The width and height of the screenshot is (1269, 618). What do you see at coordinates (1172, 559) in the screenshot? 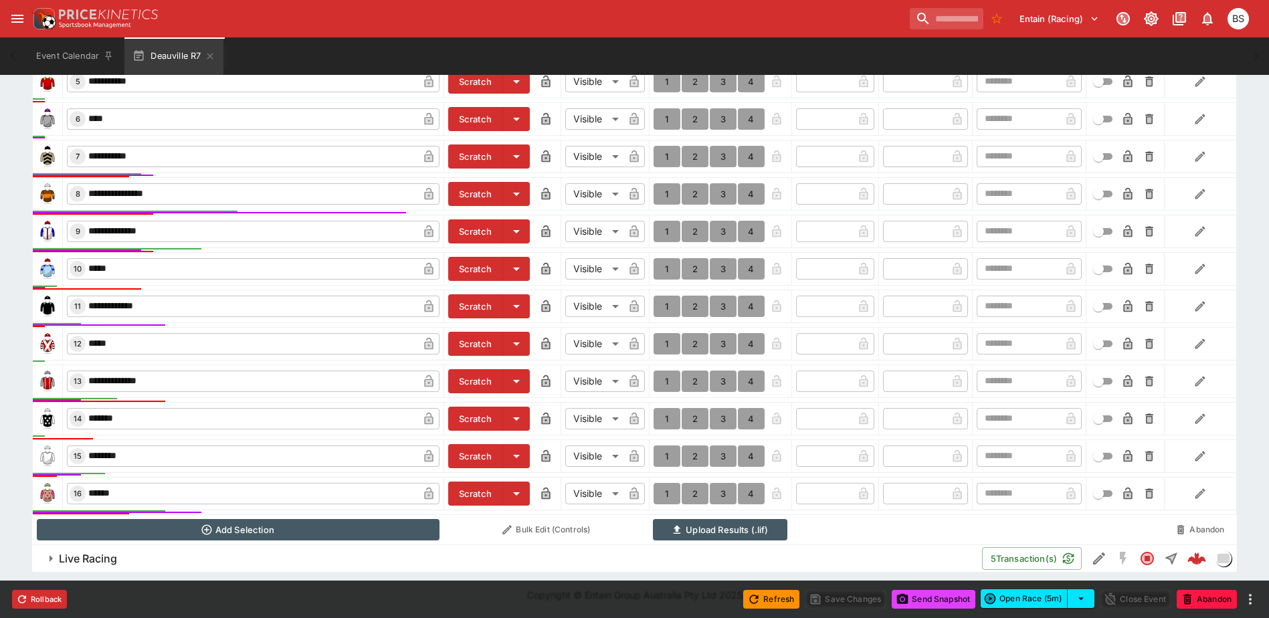
I see `button: Straight` at bounding box center [1172, 559].